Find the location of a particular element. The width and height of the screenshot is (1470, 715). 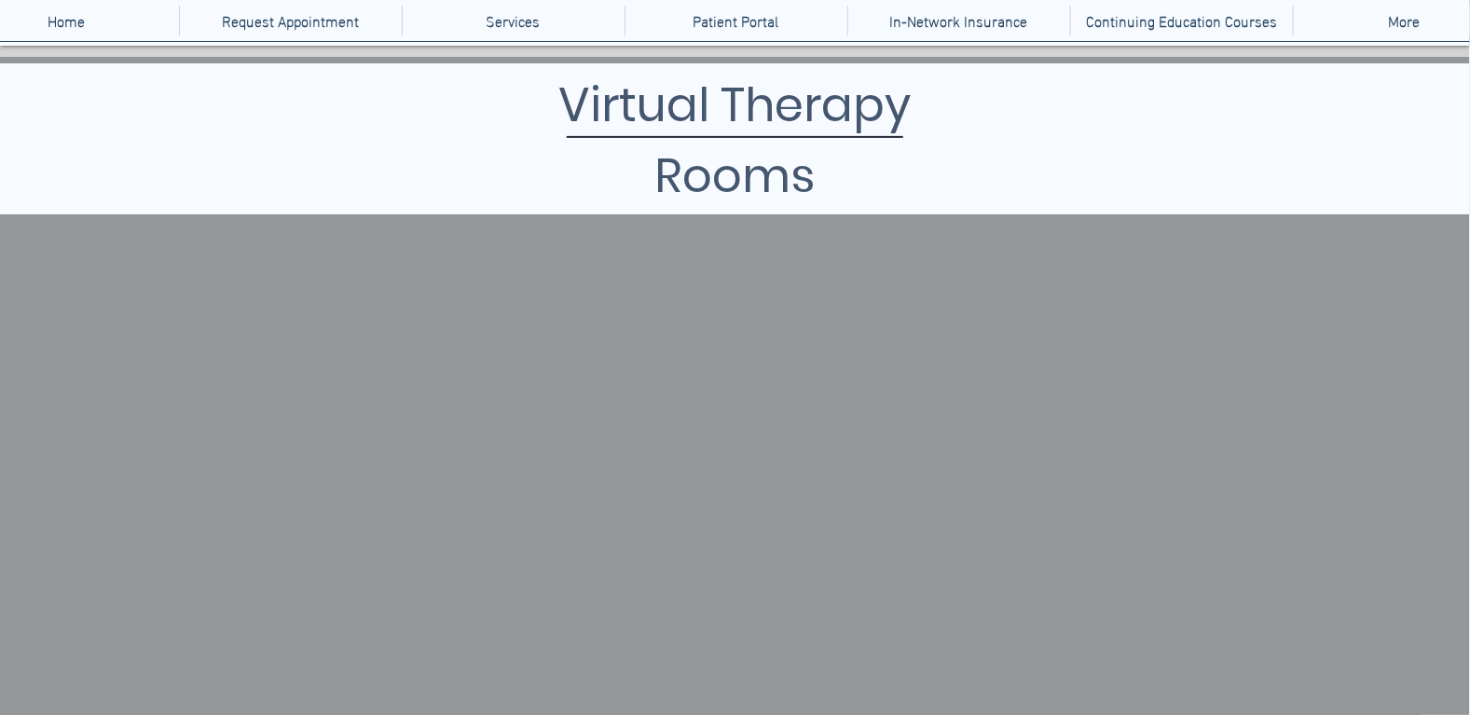

a: Patient Portal is located at coordinates (736, 21).